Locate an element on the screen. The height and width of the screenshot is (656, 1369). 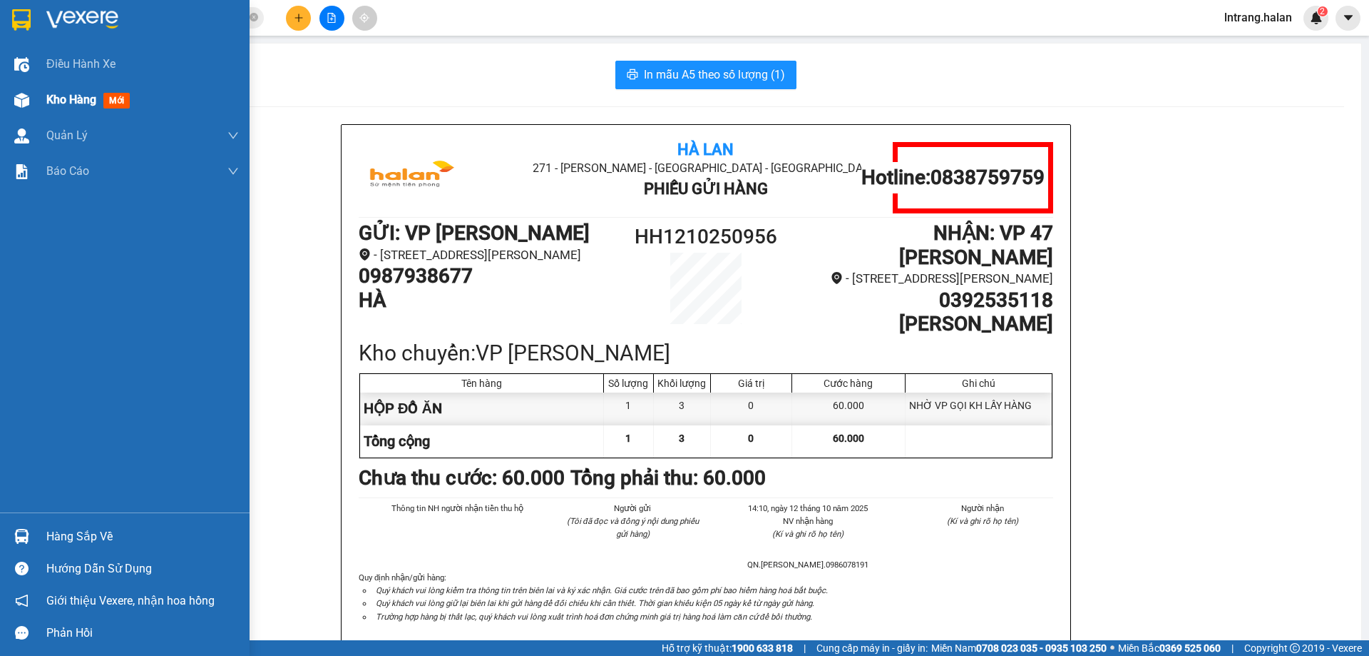
span: In mẫu A5 theo số lượng (1) is located at coordinates (715, 74).